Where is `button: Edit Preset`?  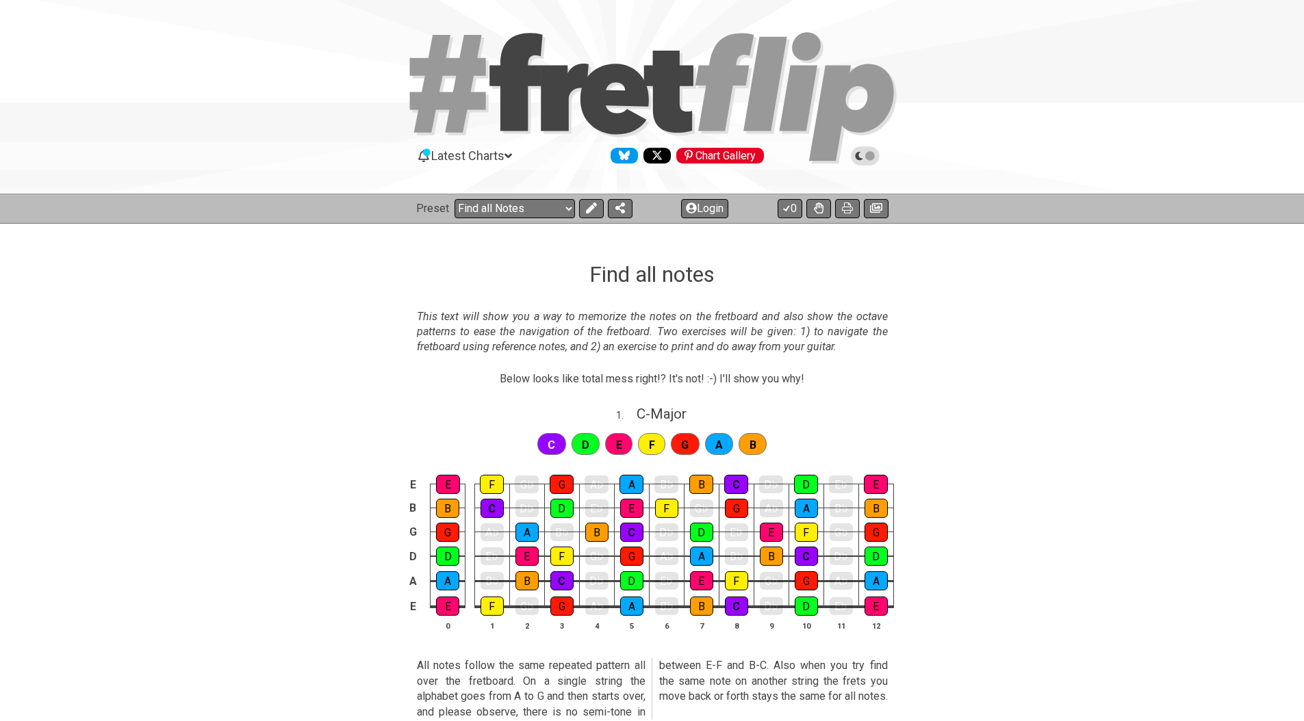
button: Edit Preset is located at coordinates (591, 209).